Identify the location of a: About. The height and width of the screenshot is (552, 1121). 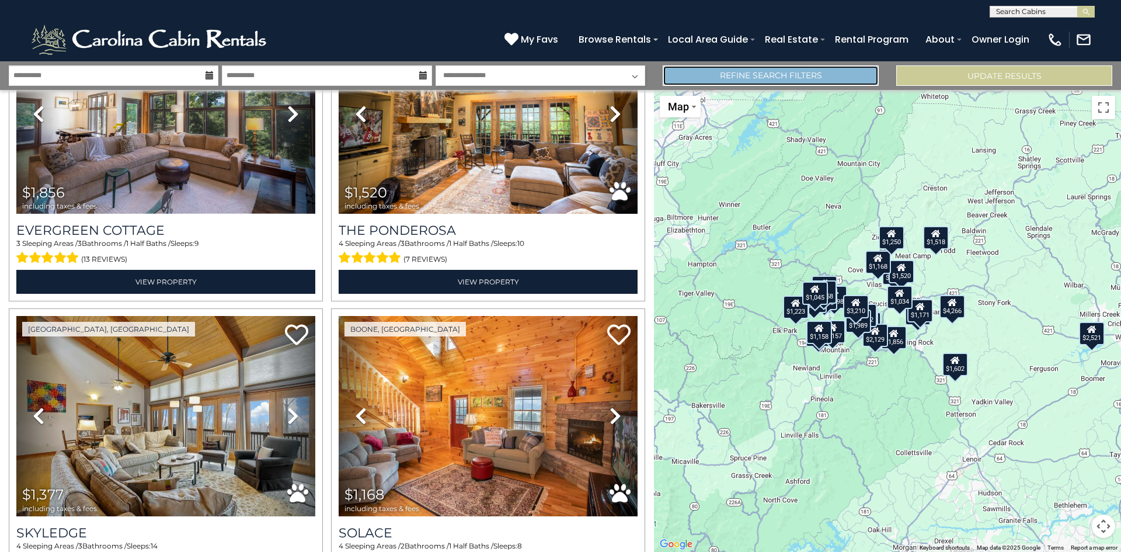
(940, 39).